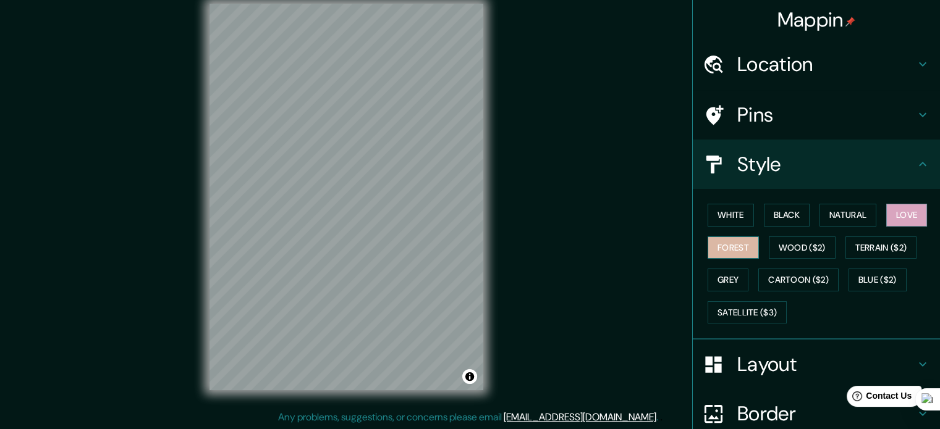 The width and height of the screenshot is (940, 429). Describe the element at coordinates (906, 215) in the screenshot. I see `button: Love` at that location.